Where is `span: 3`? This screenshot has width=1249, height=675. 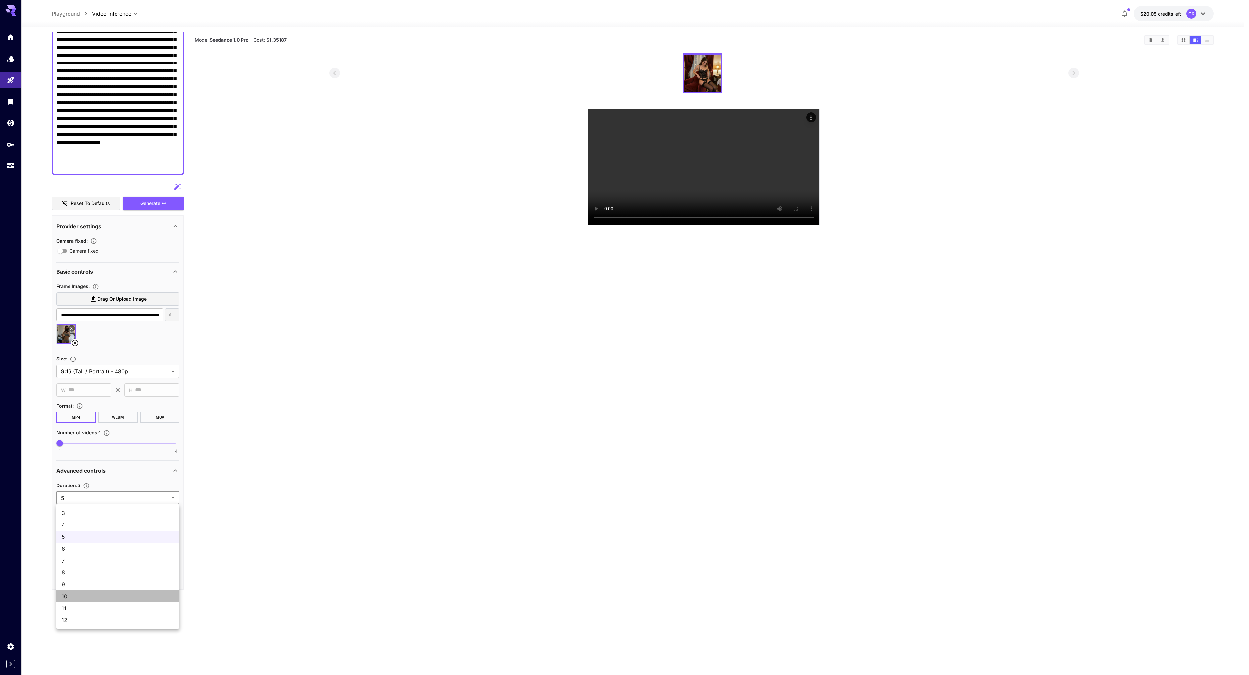
span: 3 is located at coordinates (118, 513).